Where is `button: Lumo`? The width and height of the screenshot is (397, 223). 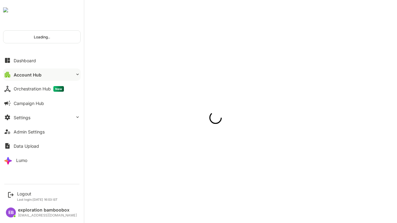
button: Lumo is located at coordinates (42, 160).